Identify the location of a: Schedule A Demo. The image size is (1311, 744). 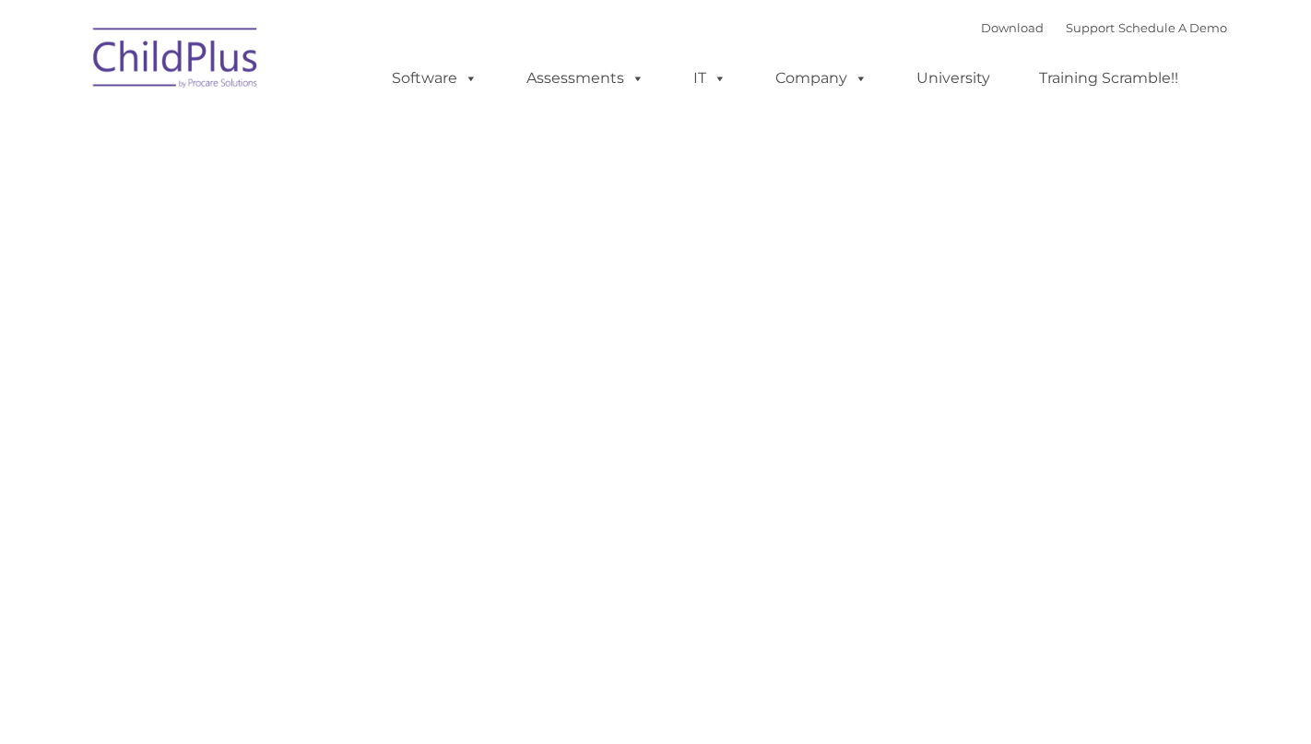
(1173, 28).